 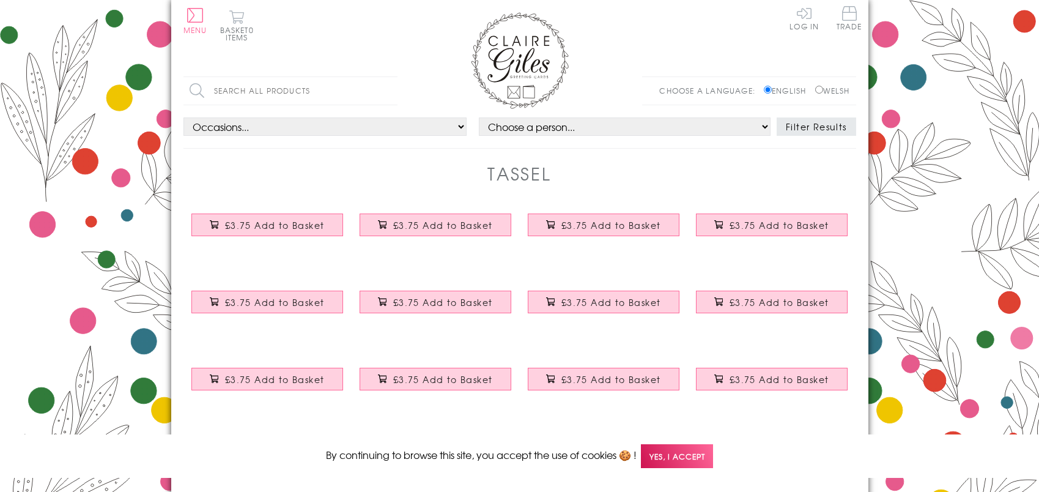 What do you see at coordinates (804, 18) in the screenshot?
I see `a: Log In` at bounding box center [804, 18].